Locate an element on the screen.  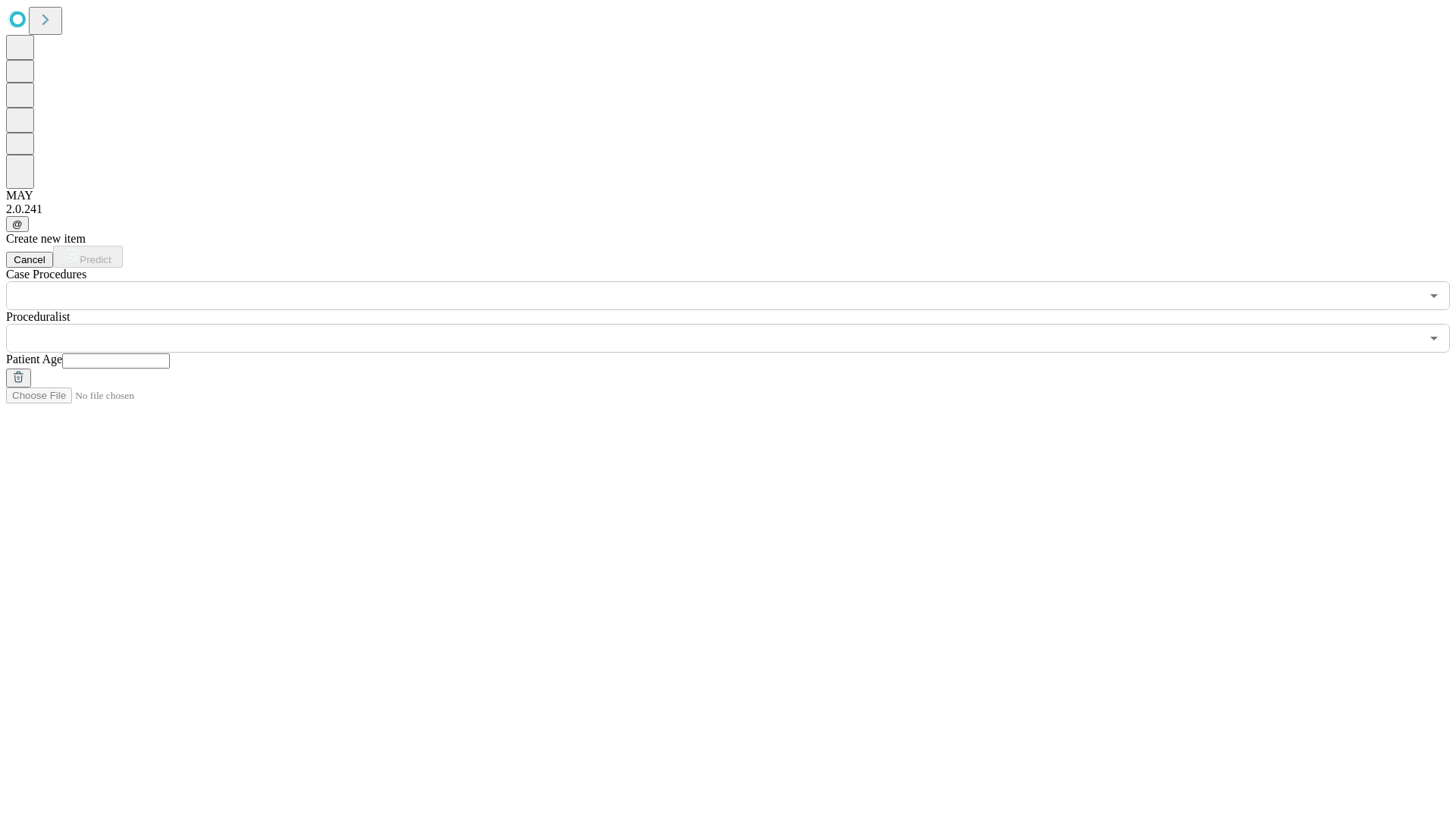
span: Patient Age is located at coordinates (34, 359).